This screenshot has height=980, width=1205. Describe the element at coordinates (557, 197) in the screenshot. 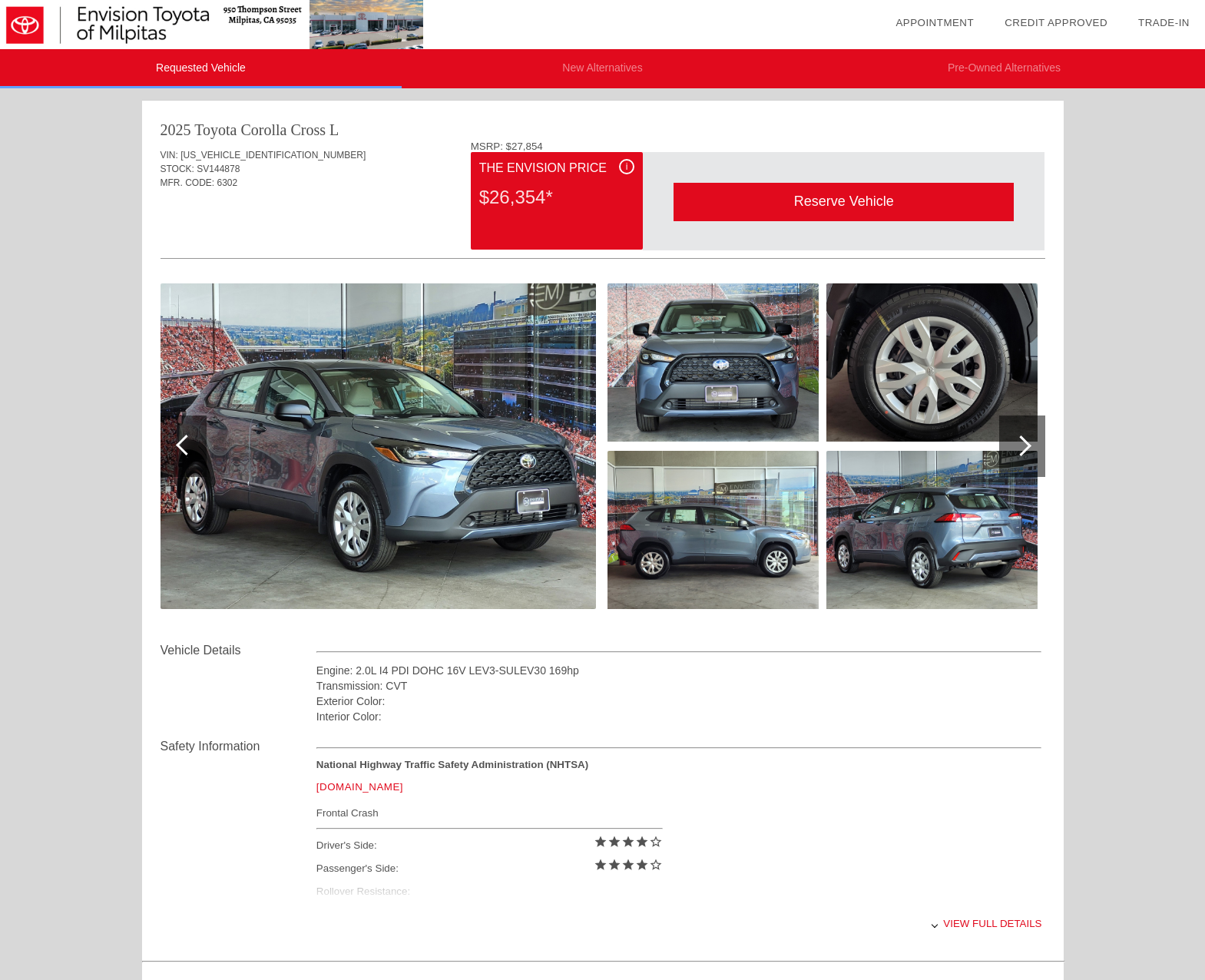

I see `div: $26,354*` at that location.